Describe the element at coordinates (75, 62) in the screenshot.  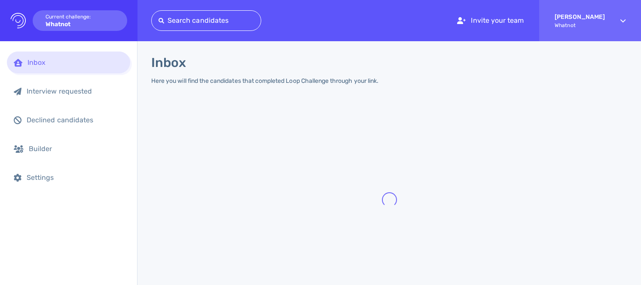
I see `div: Inbox` at that location.